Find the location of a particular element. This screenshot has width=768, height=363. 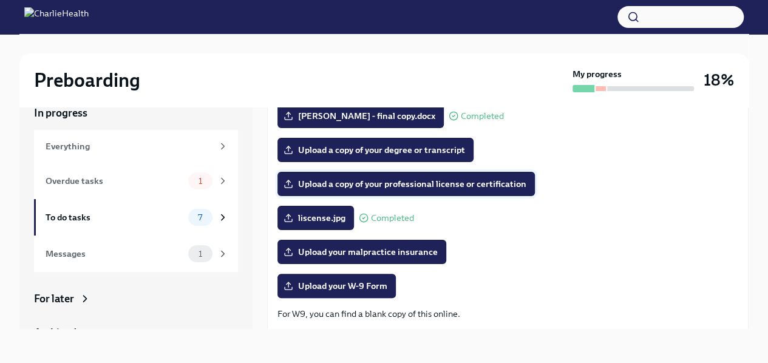

span: Upload your malpractice insurance is located at coordinates (362, 252).